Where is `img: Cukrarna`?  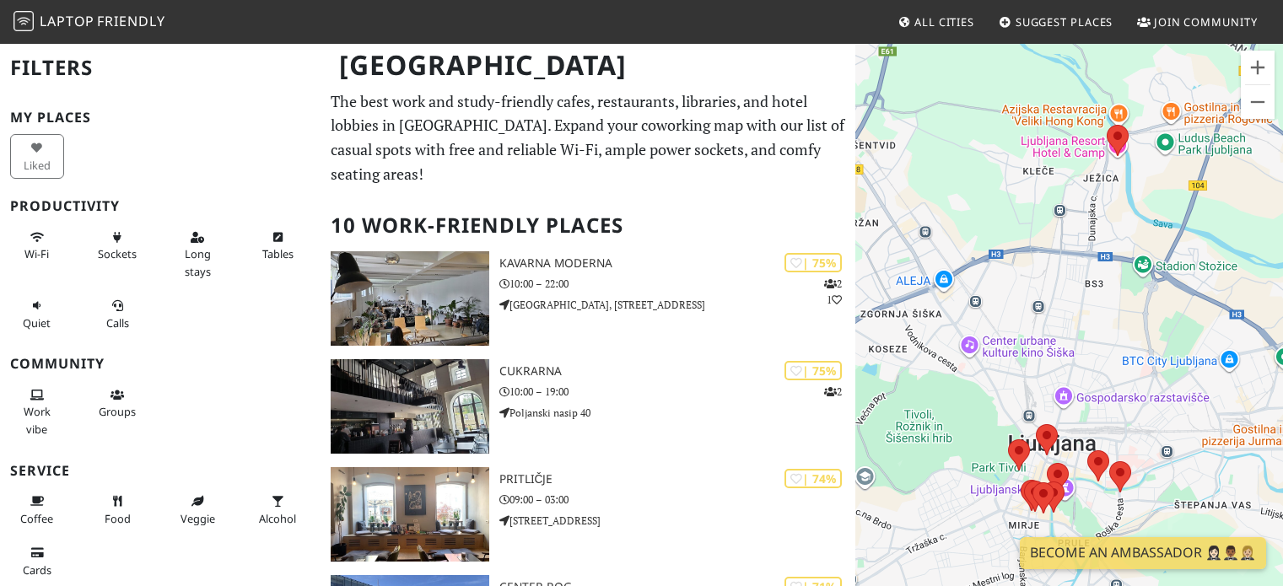
img: Cukrarna is located at coordinates (409, 406).